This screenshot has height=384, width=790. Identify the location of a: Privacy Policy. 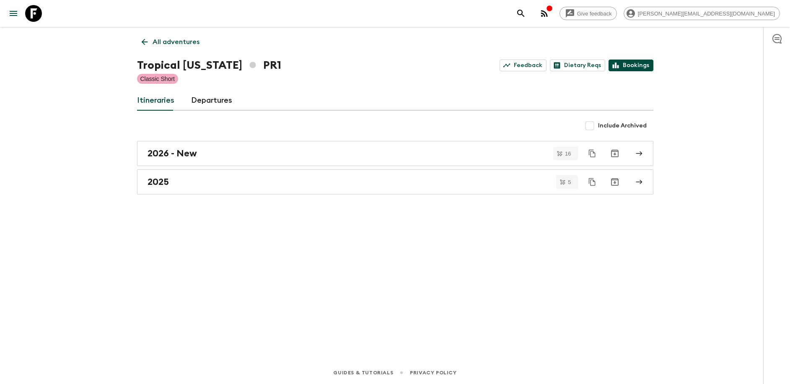
(433, 372).